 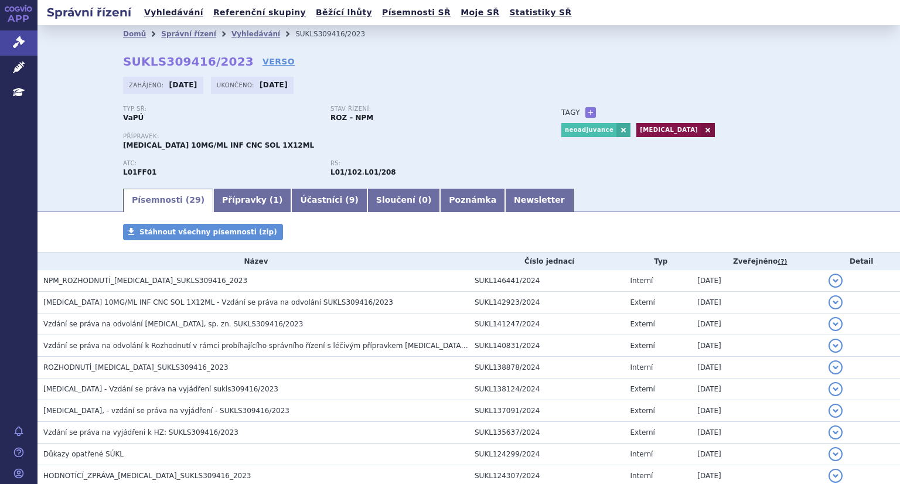 I want to click on td: SUKL142923/2024, so click(x=547, y=302).